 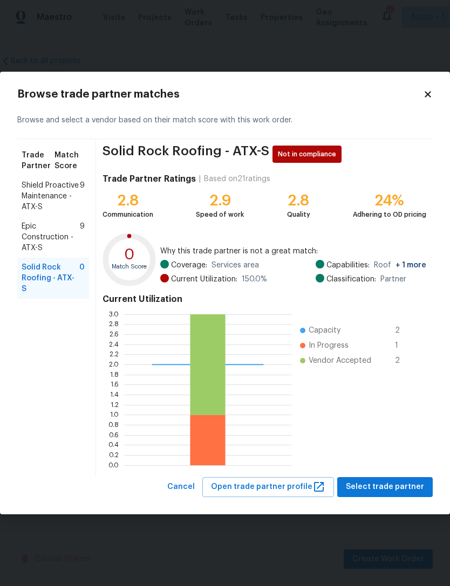 What do you see at coordinates (181, 487) in the screenshot?
I see `span: Cancel` at bounding box center [181, 487].